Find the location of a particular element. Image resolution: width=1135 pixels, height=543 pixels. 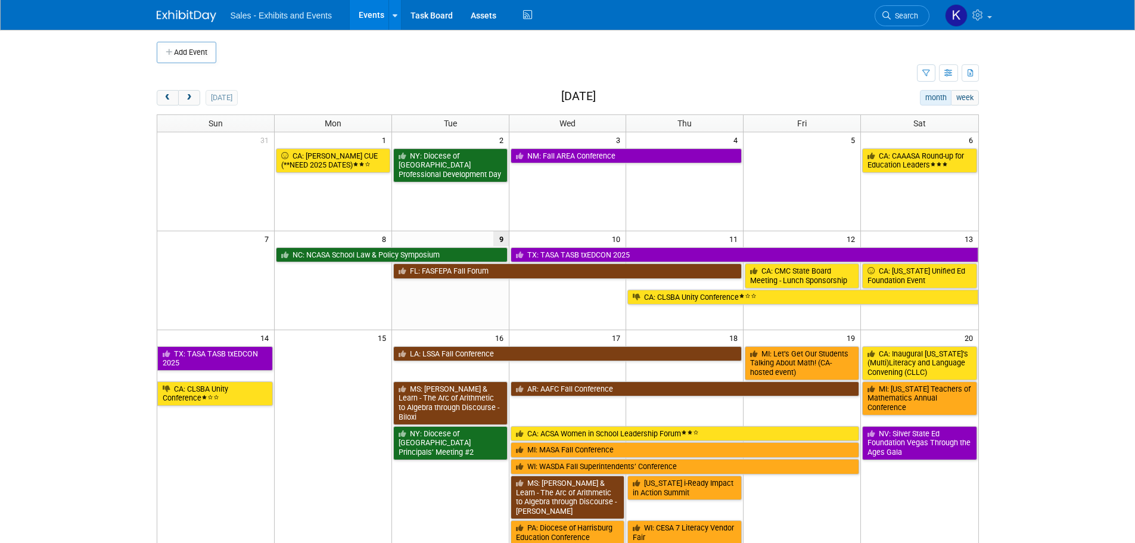

span: 6 is located at coordinates (973, 139).